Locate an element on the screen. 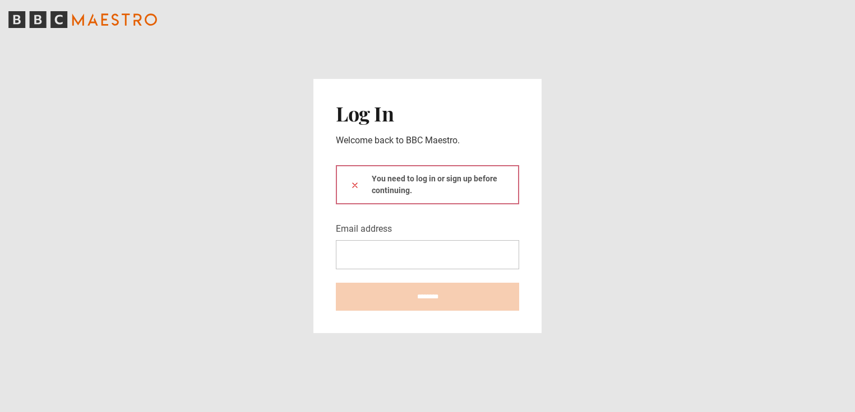  a: BBC Maestro is located at coordinates (82, 20).